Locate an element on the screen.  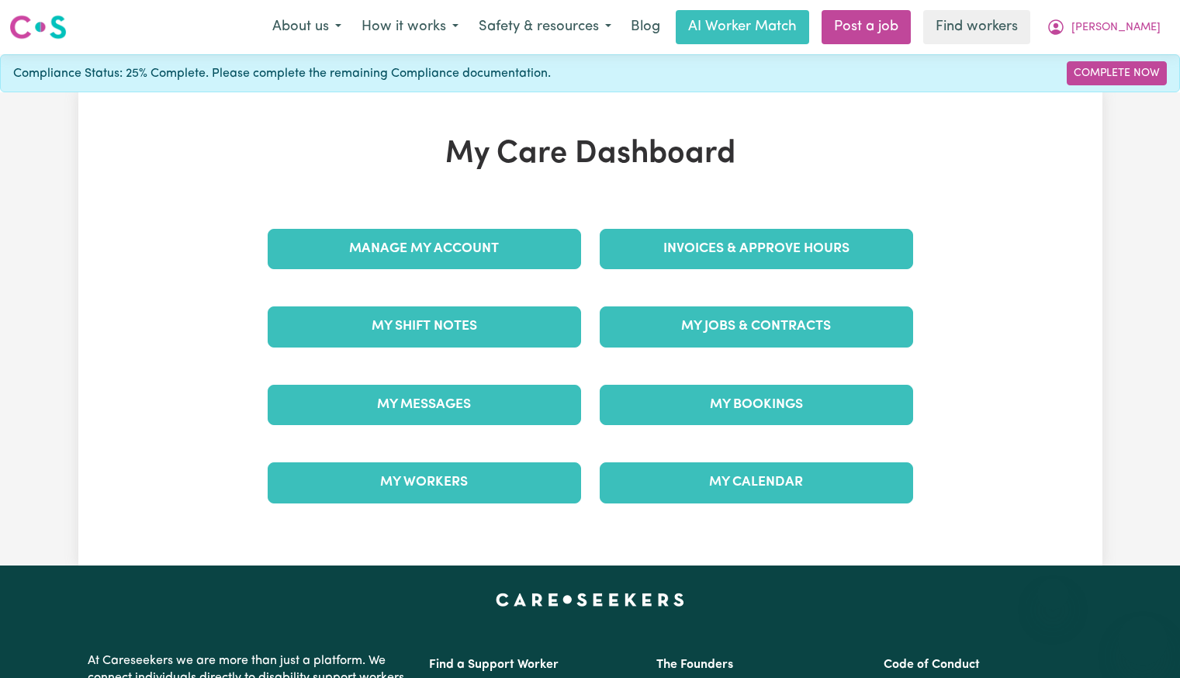
a: AI Worker Match is located at coordinates (743, 27).